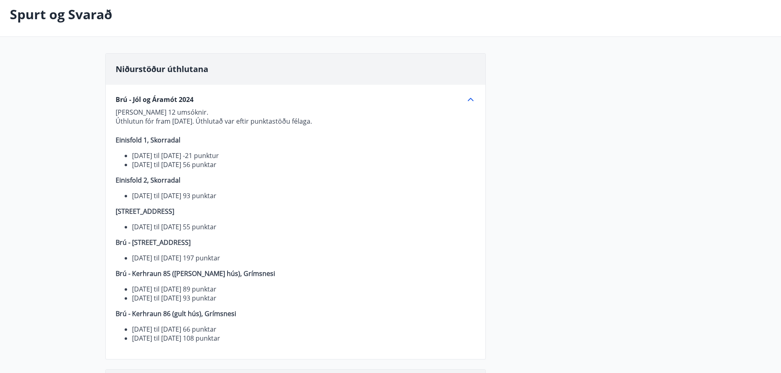 The height and width of the screenshot is (373, 781). What do you see at coordinates (148, 140) in the screenshot?
I see `strong: Einisfold 1, Skorradal` at bounding box center [148, 140].